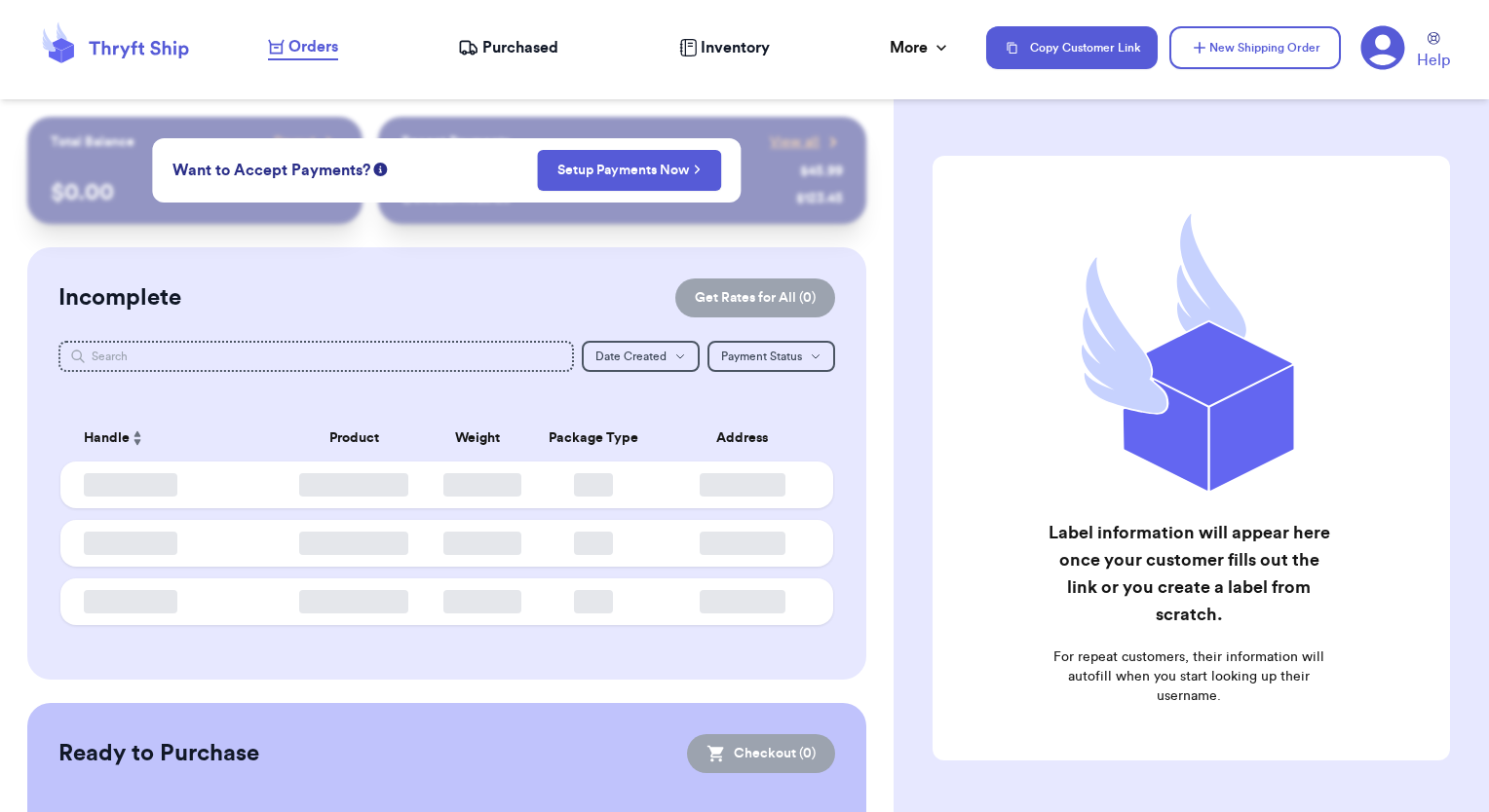 Image resolution: width=1489 pixels, height=812 pixels. I want to click on button: Get Rates for All (0), so click(755, 299).